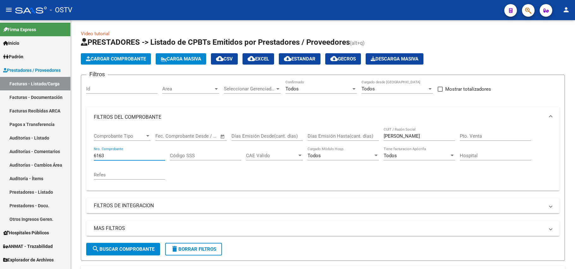 The image size is (575, 269). Describe the element at coordinates (26, 233) in the screenshot. I see `span: Hospitales Públicos` at that location.